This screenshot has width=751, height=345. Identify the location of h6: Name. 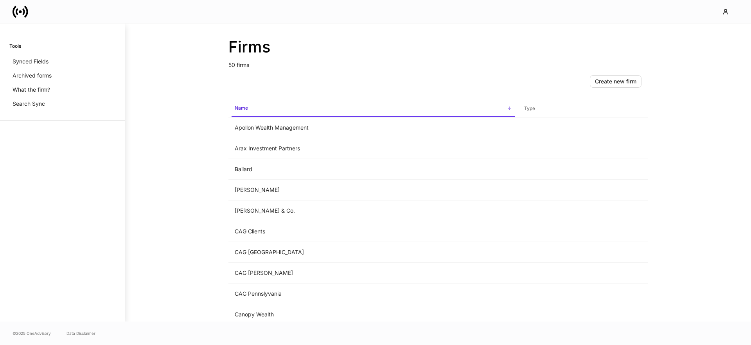
(241, 108).